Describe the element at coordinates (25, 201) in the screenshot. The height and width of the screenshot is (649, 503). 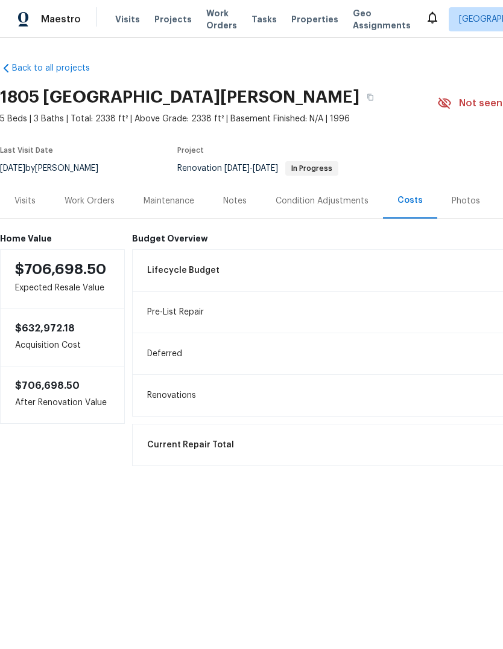
I see `div: Visits` at that location.